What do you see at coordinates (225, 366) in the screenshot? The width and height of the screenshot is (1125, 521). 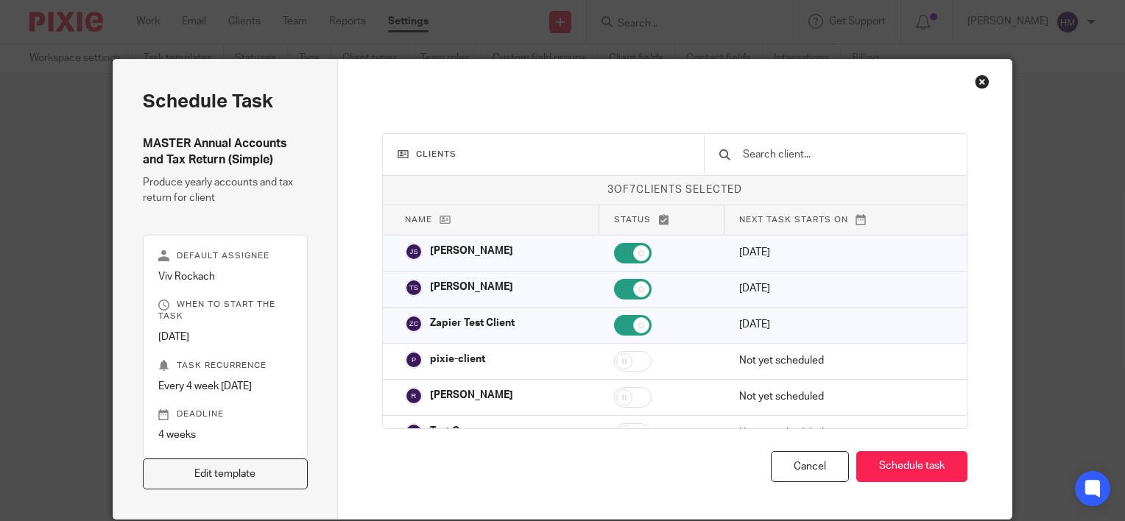 I see `p: Task recurrence` at bounding box center [225, 366].